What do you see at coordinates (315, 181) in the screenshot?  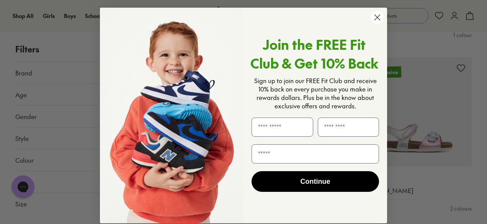 I see `button: Continue` at bounding box center [315, 181].